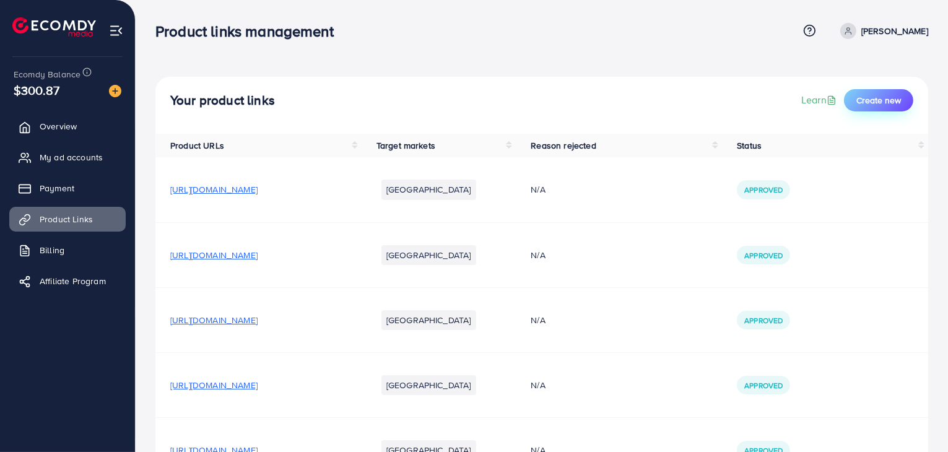  What do you see at coordinates (58, 126) in the screenshot?
I see `span: Overview` at bounding box center [58, 126].